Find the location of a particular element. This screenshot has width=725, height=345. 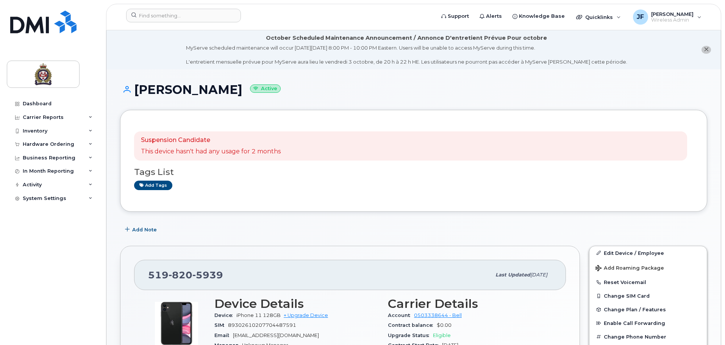

a: Edit Device / Employee is located at coordinates (648, 253).